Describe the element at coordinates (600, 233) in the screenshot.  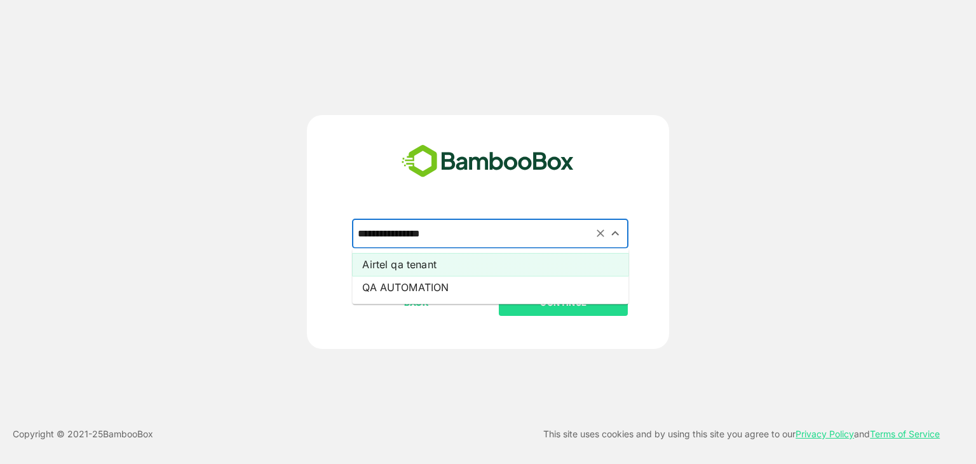
I see `button: Clear` at that location.